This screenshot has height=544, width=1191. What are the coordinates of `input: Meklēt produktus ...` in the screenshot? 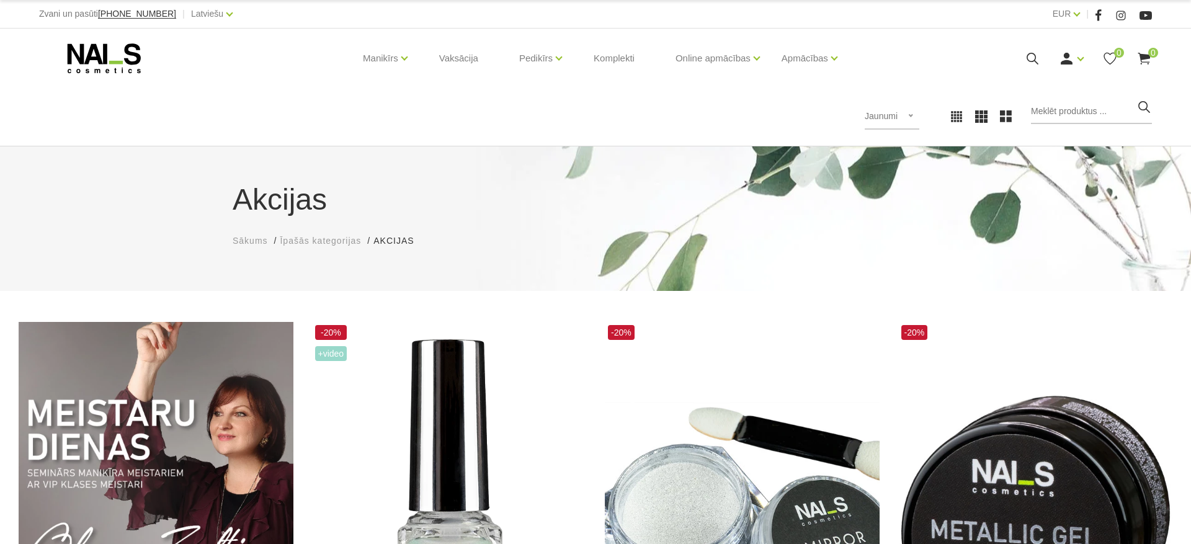 It's located at (1091, 112).